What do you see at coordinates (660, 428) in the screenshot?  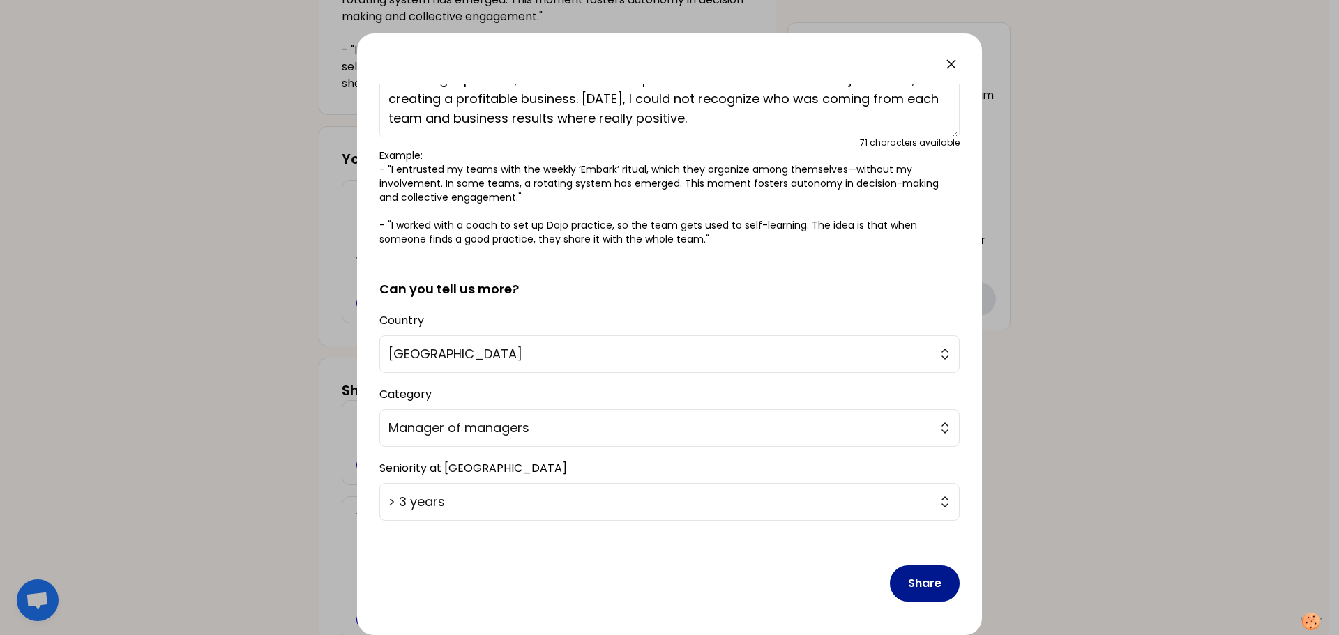 I see `span: Manager of managers` at bounding box center [660, 428].